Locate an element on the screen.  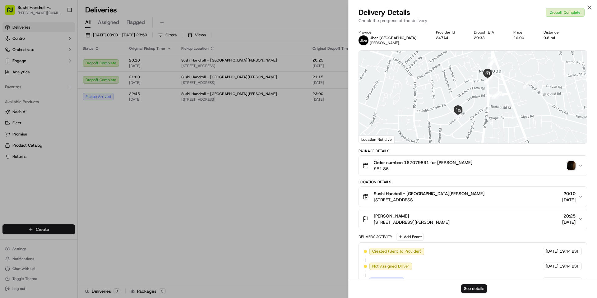
div: Dropoff ETA is located at coordinates (489, 32).